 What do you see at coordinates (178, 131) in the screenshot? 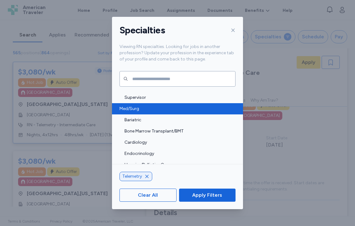
I see `span: Bone Marrow Transplant/BMT` at bounding box center [178, 131].